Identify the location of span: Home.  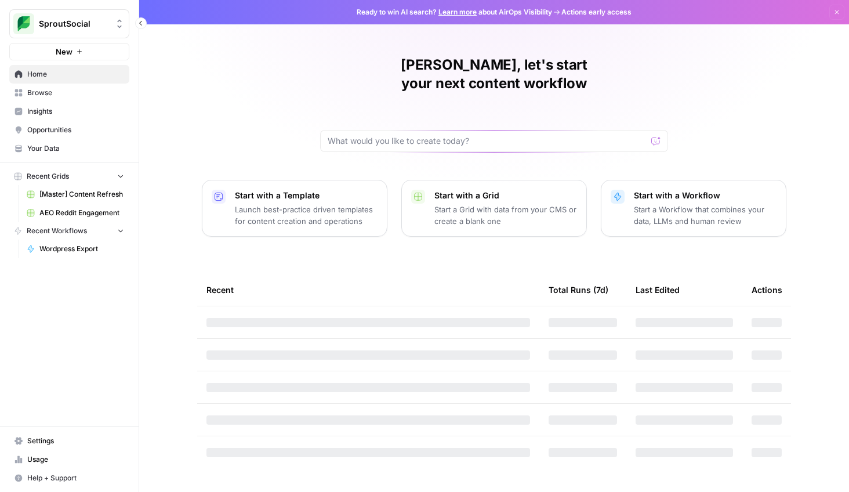
(75, 74).